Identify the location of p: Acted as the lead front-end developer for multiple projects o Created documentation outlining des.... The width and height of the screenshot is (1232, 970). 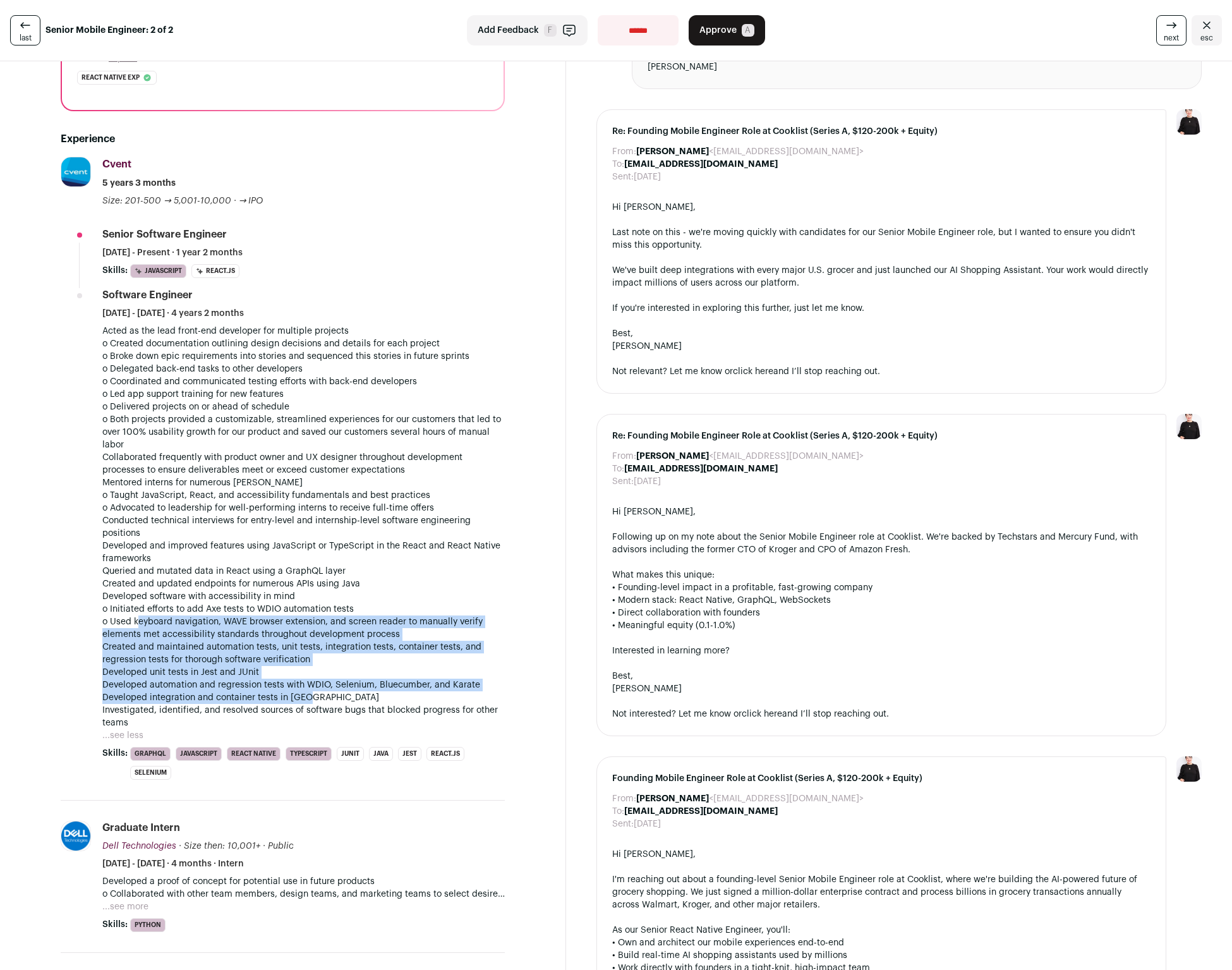
(303, 388).